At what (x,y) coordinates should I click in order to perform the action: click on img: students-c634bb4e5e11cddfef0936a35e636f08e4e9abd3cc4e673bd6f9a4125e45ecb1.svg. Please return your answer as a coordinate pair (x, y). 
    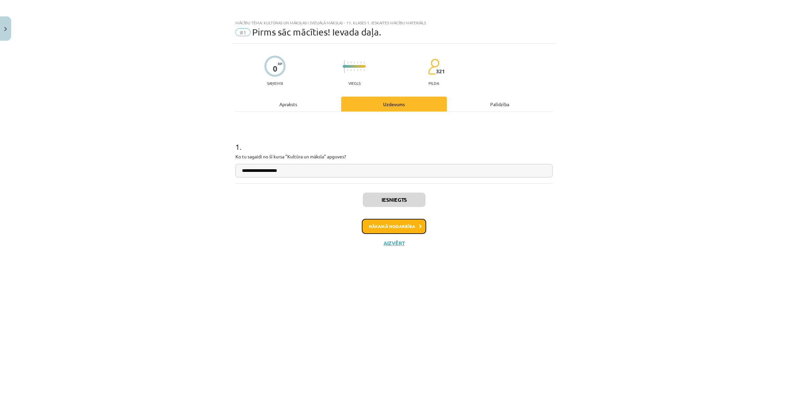
    Looking at the image, I should click on (434, 67).